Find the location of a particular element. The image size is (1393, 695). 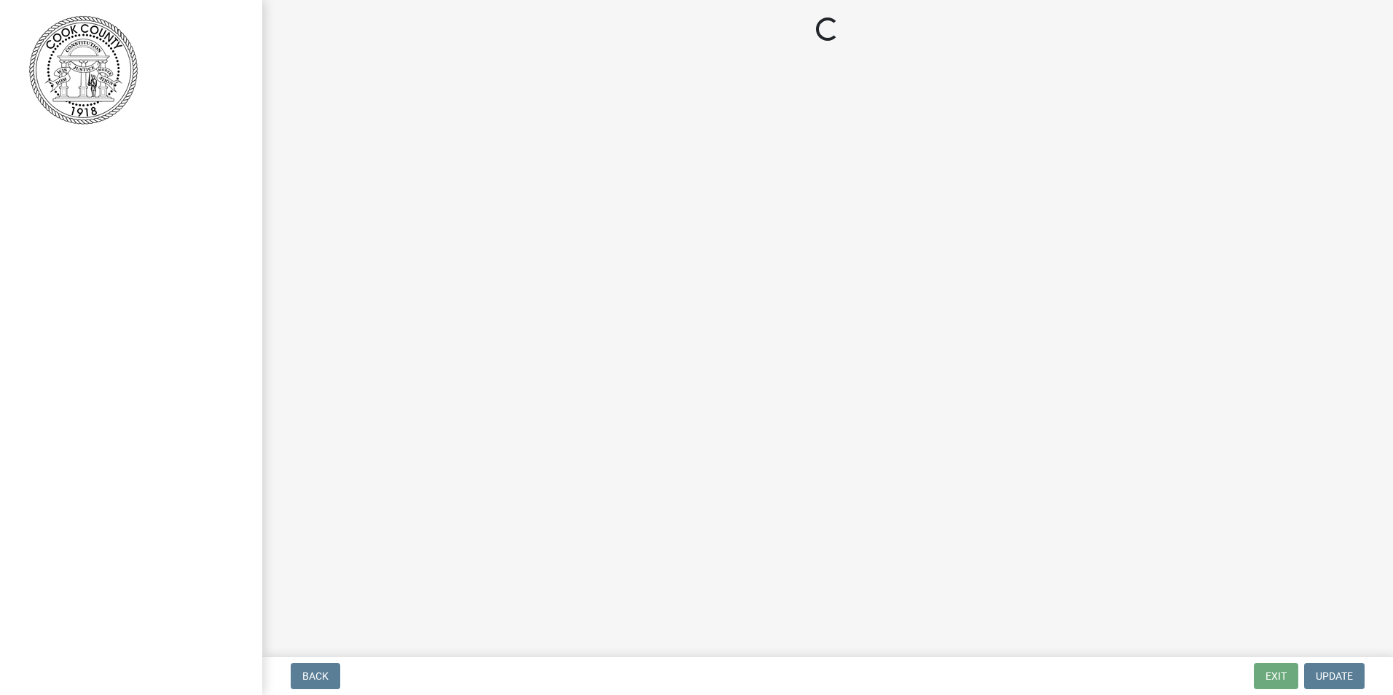

span: Back is located at coordinates (315, 676).